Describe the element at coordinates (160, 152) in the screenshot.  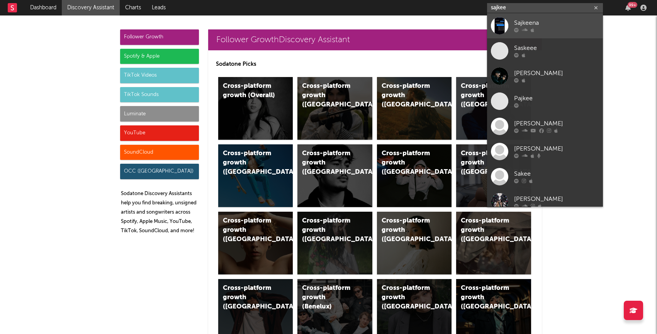
I see `div: SoundCloud` at that location.